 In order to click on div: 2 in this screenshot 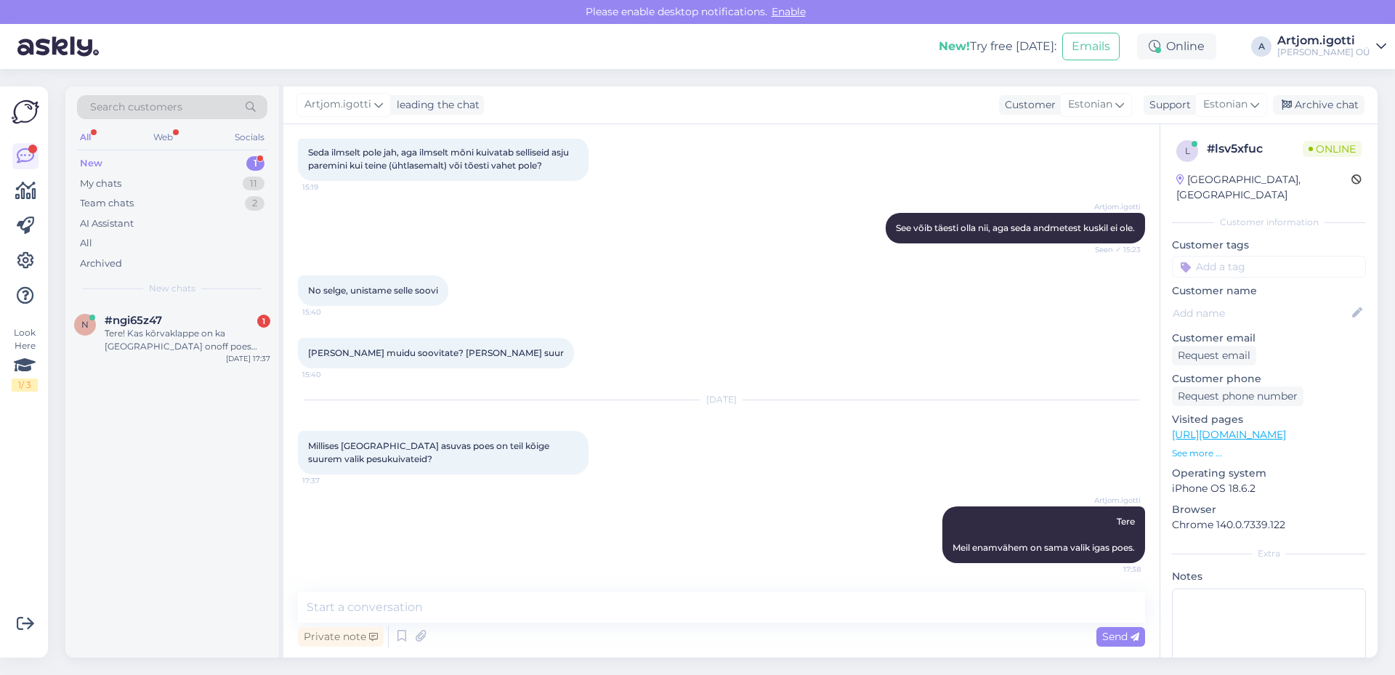, I will do `click(254, 203)`.